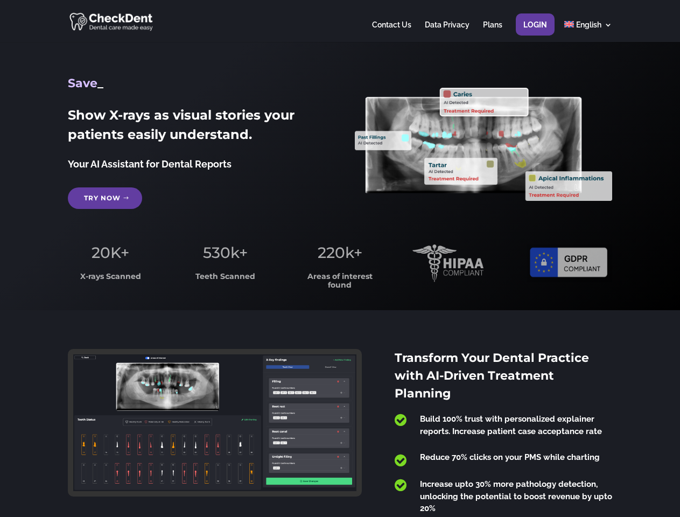  What do you see at coordinates (589, 25) in the screenshot?
I see `span: English` at bounding box center [589, 25].